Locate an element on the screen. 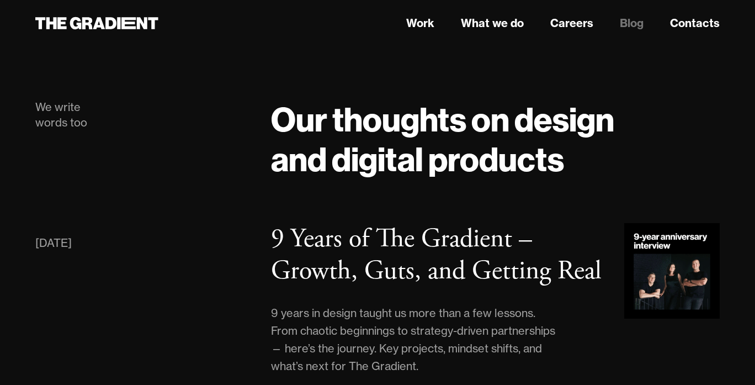 The height and width of the screenshot is (385, 755). a: Work is located at coordinates (420, 23).